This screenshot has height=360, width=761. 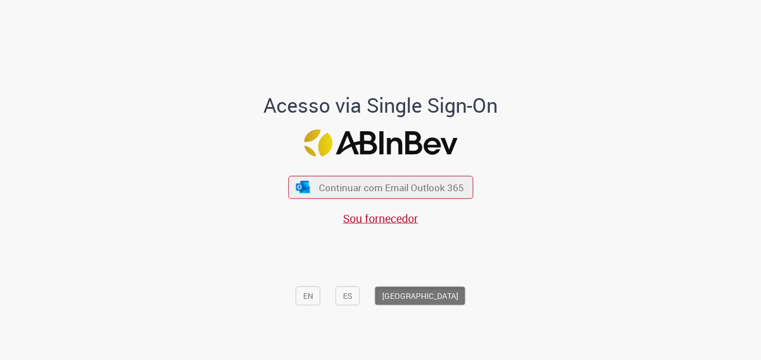 I want to click on button: EN, so click(x=308, y=296).